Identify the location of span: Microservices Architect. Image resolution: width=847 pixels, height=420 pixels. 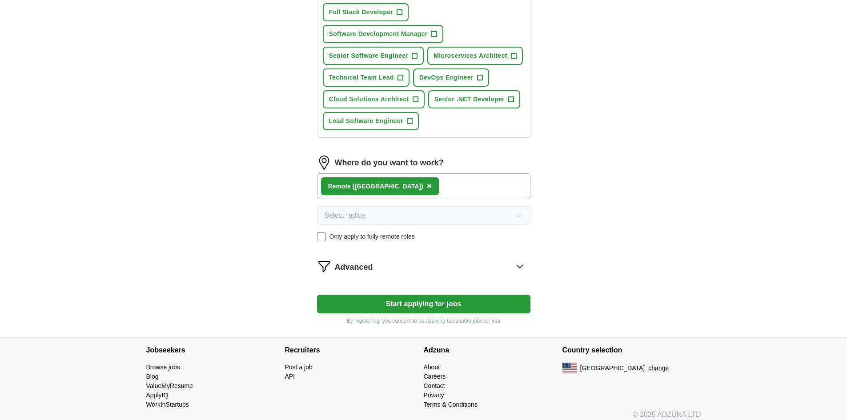
(471, 56).